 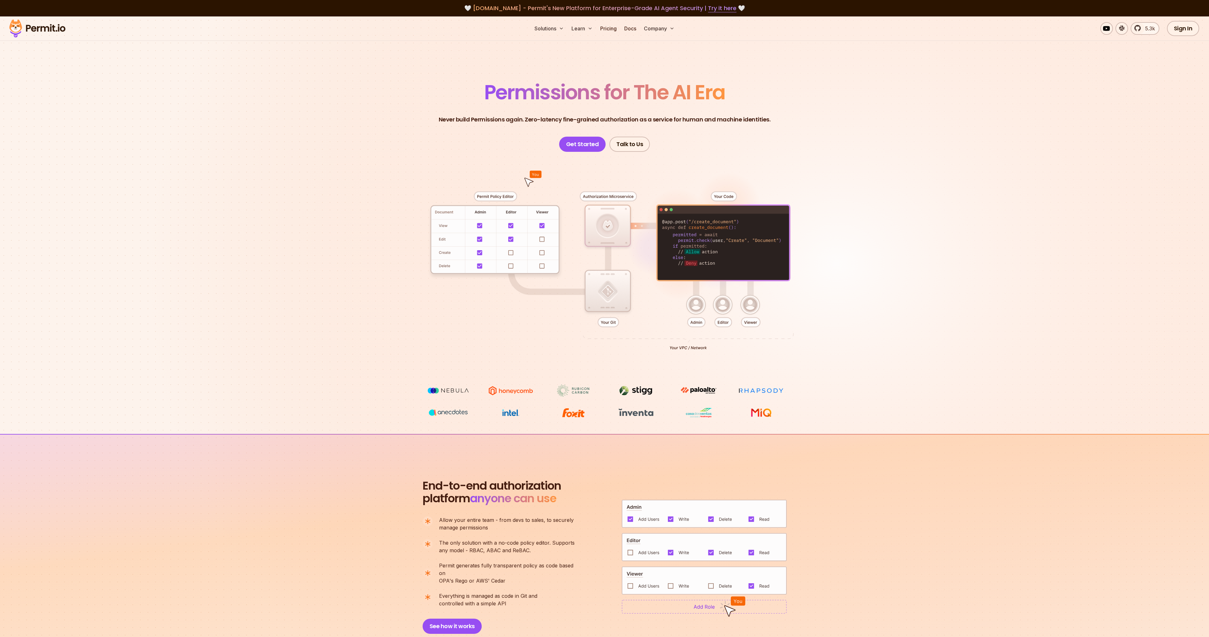 I want to click on a: Pricing, so click(x=608, y=28).